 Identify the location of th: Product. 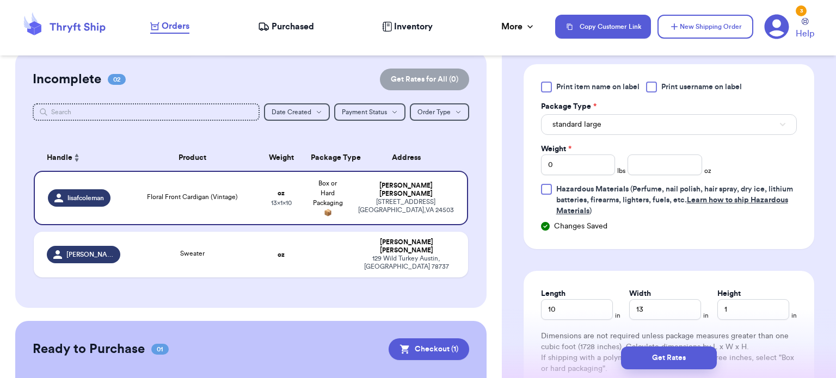
(192, 158).